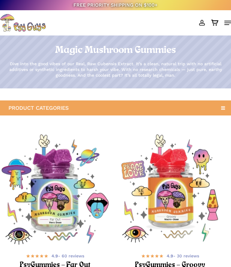 The width and height of the screenshot is (231, 267). I want to click on a: Navigation Menu, so click(228, 23).